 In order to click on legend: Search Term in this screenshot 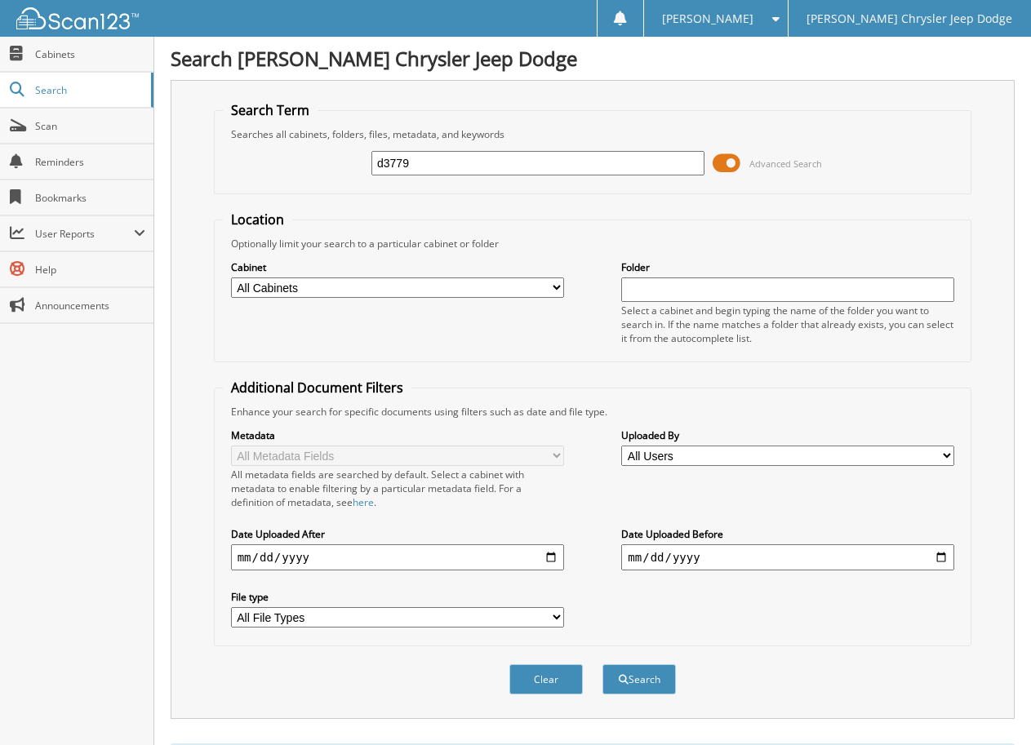, I will do `click(270, 110)`.